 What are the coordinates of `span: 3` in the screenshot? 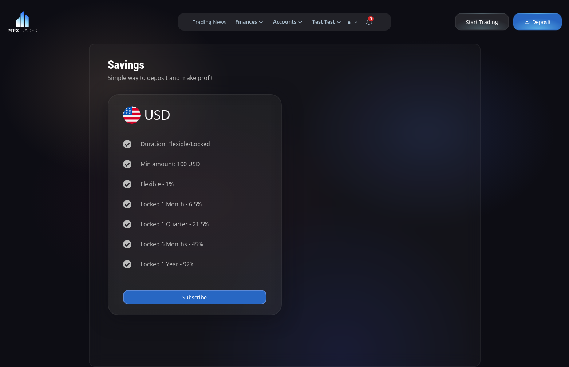 It's located at (370, 19).